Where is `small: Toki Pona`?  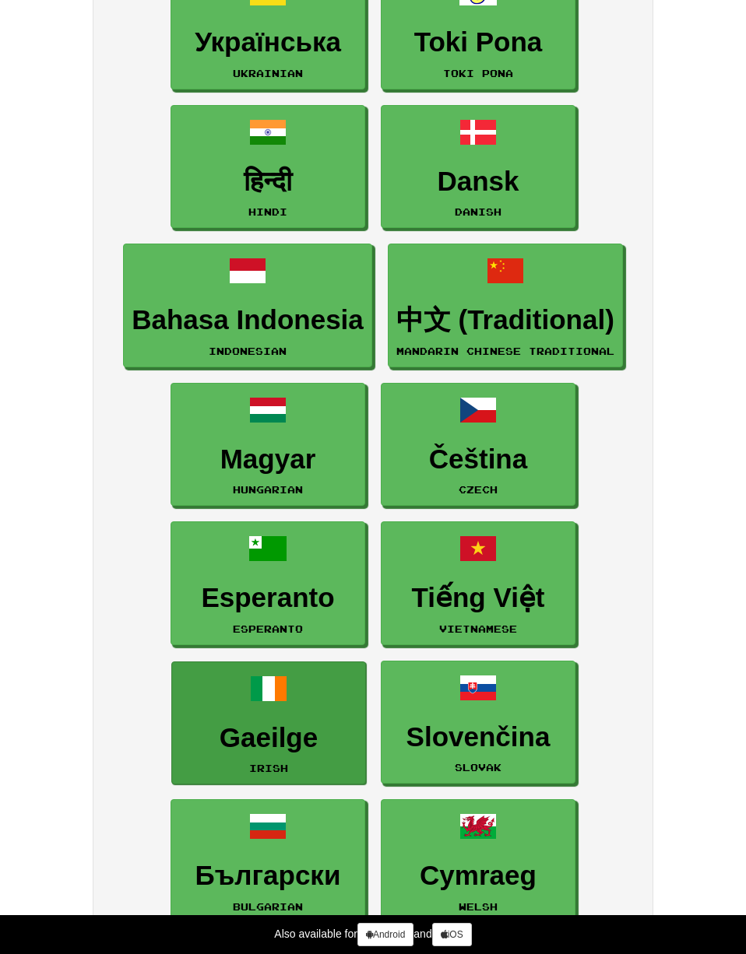 small: Toki Pona is located at coordinates (478, 73).